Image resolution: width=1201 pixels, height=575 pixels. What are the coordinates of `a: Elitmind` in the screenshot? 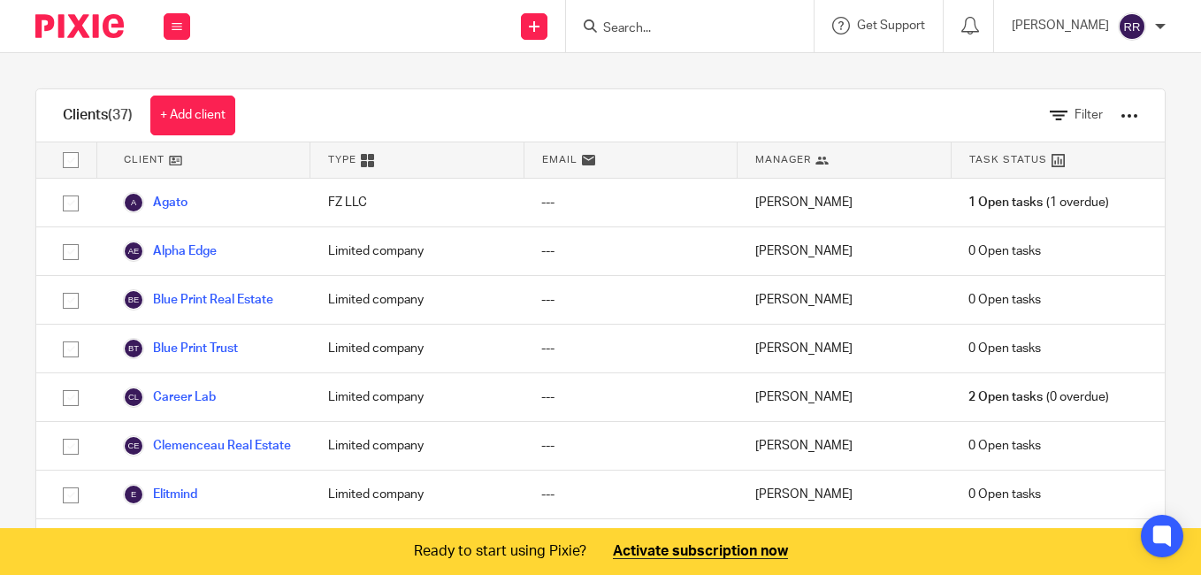 It's located at (160, 494).